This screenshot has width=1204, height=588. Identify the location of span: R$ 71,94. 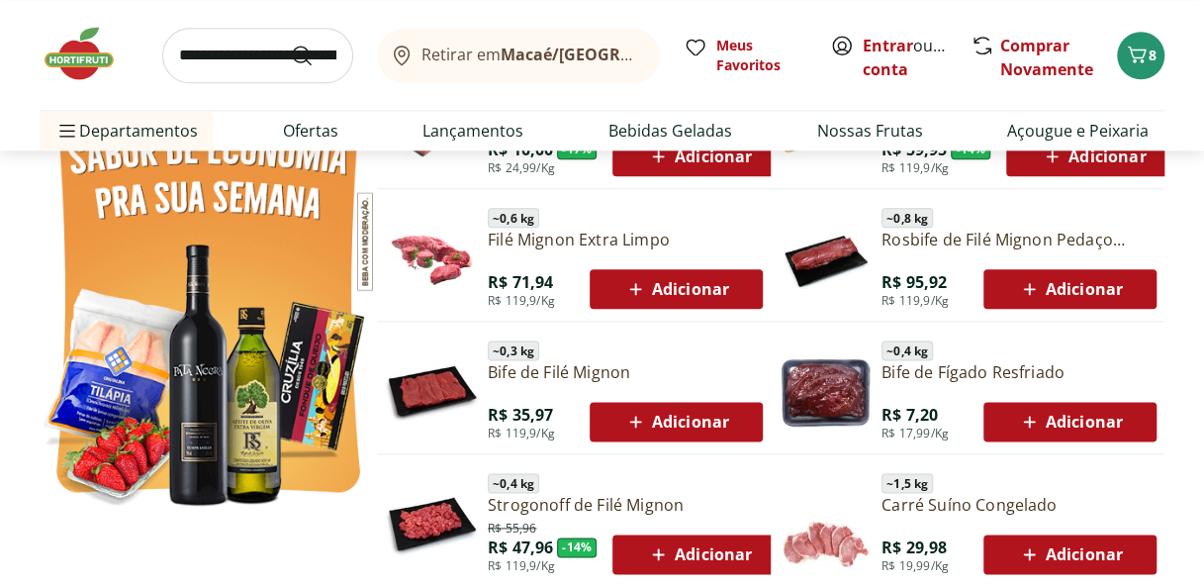
(520, 282).